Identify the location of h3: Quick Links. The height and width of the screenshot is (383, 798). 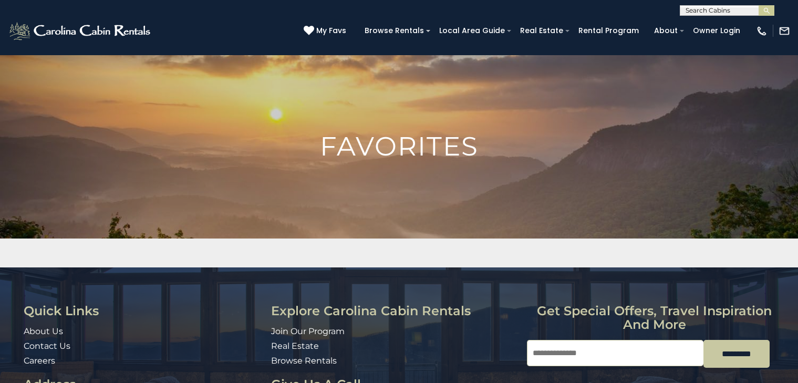
(143, 311).